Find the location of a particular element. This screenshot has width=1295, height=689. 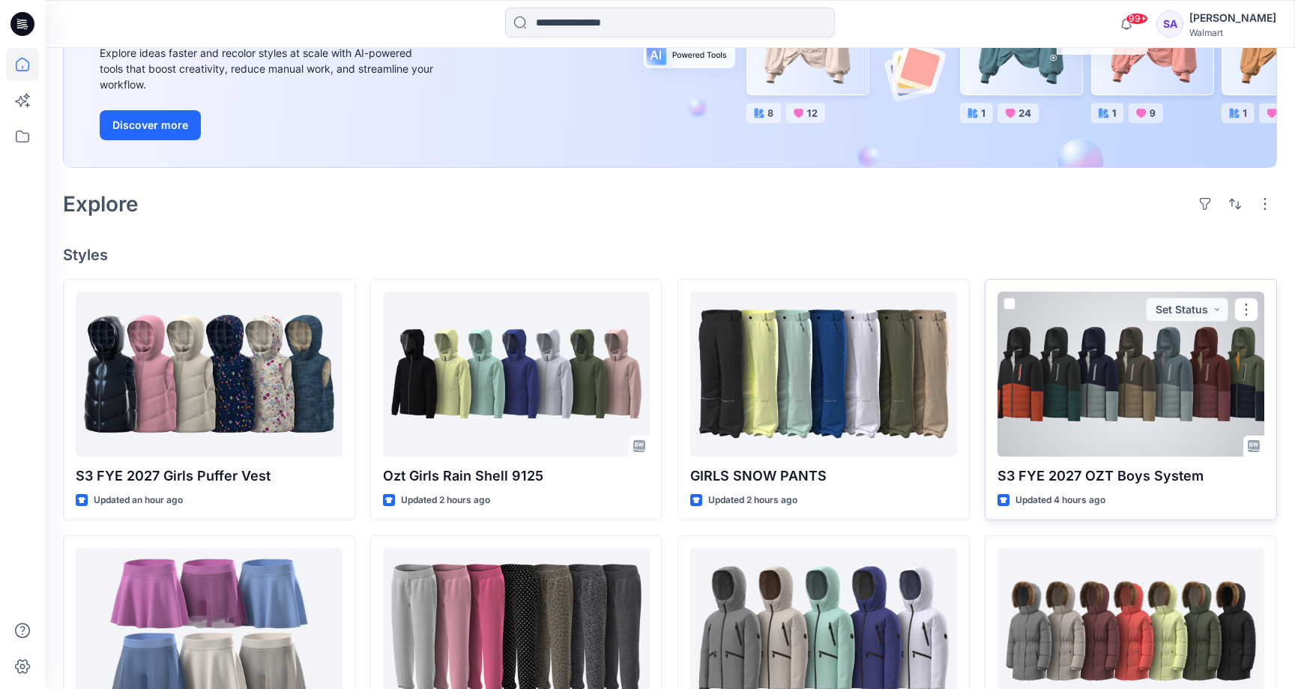

h2: Explore is located at coordinates (100, 204).